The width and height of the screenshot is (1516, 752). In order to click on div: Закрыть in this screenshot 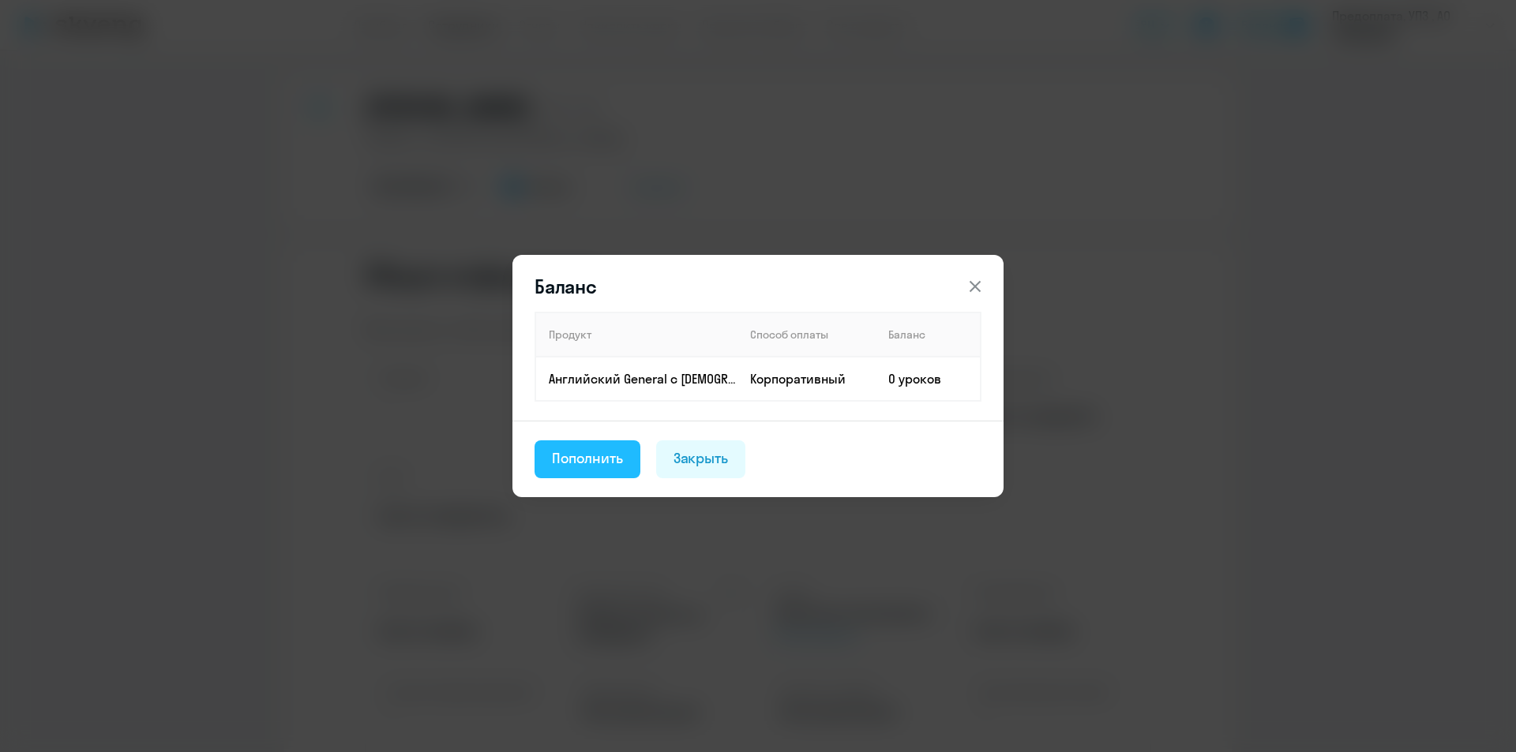, I will do `click(701, 459)`.